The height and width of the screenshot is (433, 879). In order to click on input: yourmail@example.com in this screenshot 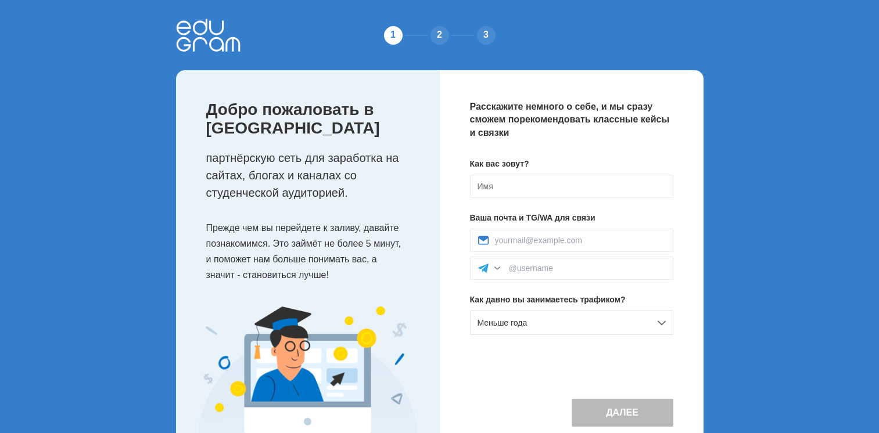, I will do `click(580, 241)`.